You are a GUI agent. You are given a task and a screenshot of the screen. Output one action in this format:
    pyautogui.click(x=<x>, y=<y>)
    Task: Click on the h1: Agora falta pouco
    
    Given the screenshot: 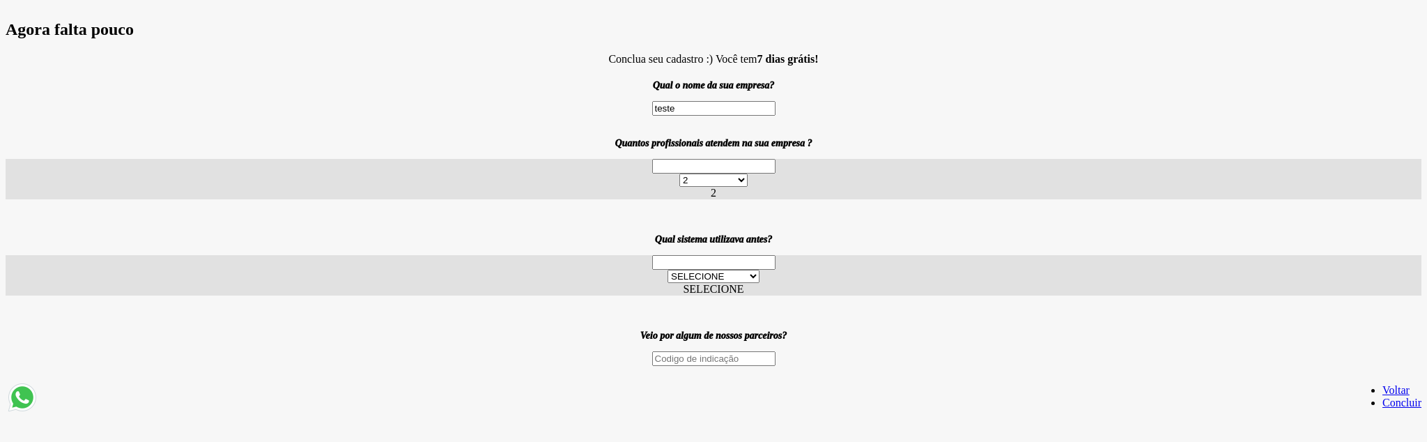 What is the action you would take?
    pyautogui.click(x=713, y=29)
    